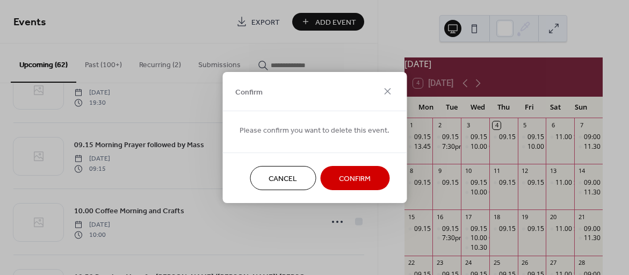  Describe the element at coordinates (283, 178) in the screenshot. I see `button: Cancel` at that location.